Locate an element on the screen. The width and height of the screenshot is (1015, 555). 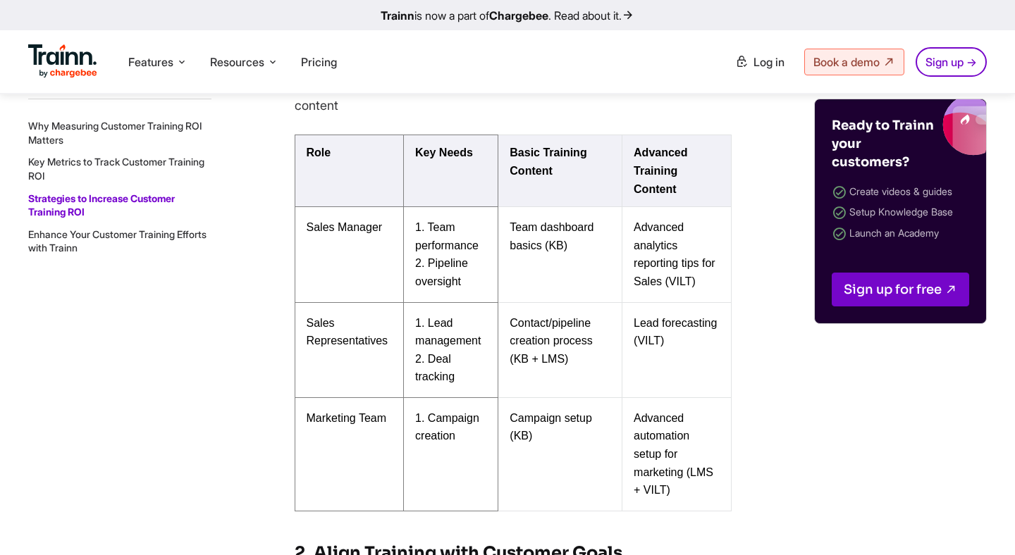
a: Sign up → is located at coordinates (951, 62).